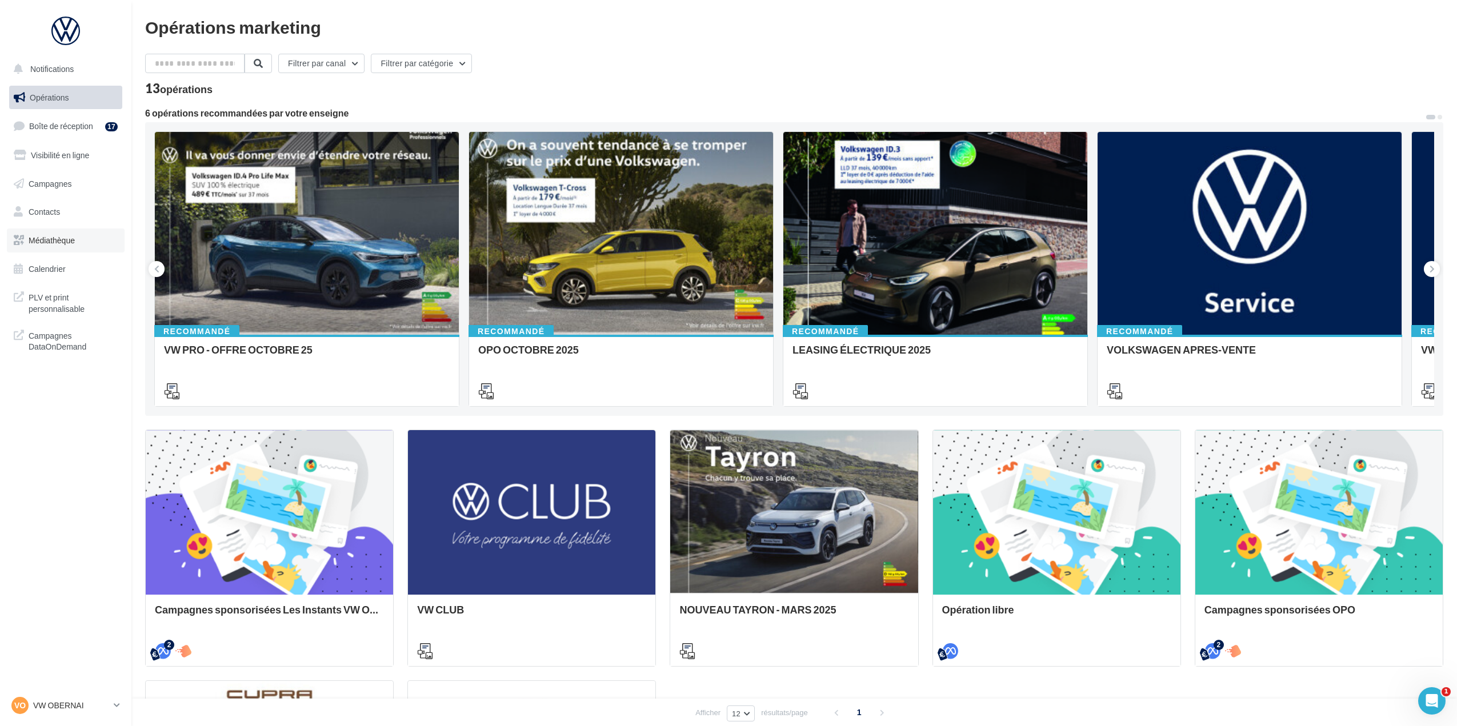  What do you see at coordinates (52, 69) in the screenshot?
I see `span: Notifications` at bounding box center [52, 69].